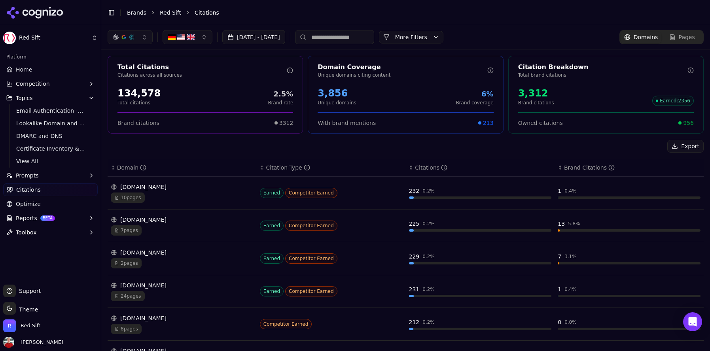  I want to click on th: domain, so click(182, 168).